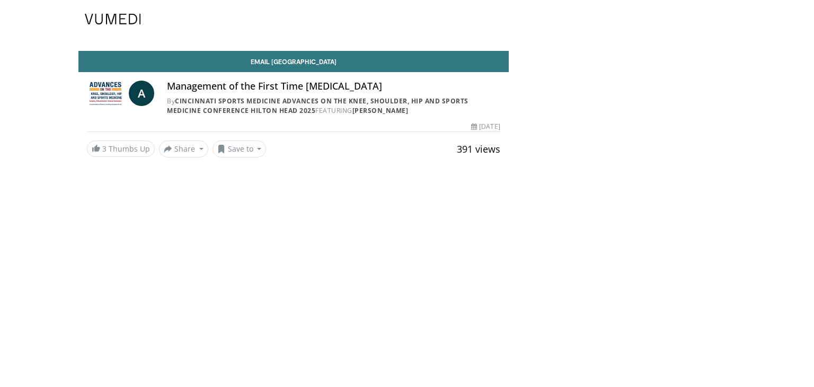  I want to click on button: Save to, so click(240, 149).